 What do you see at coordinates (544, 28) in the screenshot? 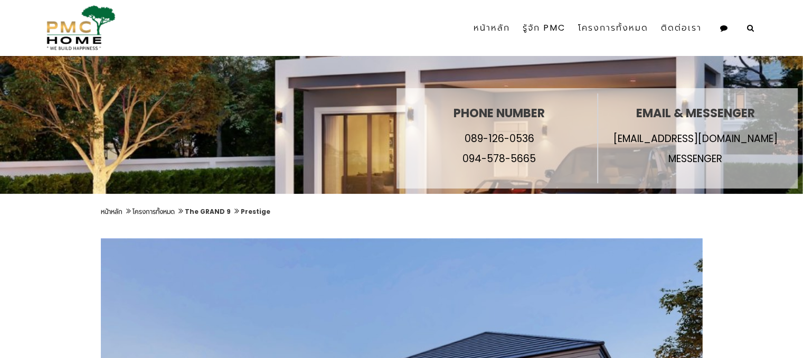
I see `a: รู้จัก PMC` at bounding box center [544, 28].